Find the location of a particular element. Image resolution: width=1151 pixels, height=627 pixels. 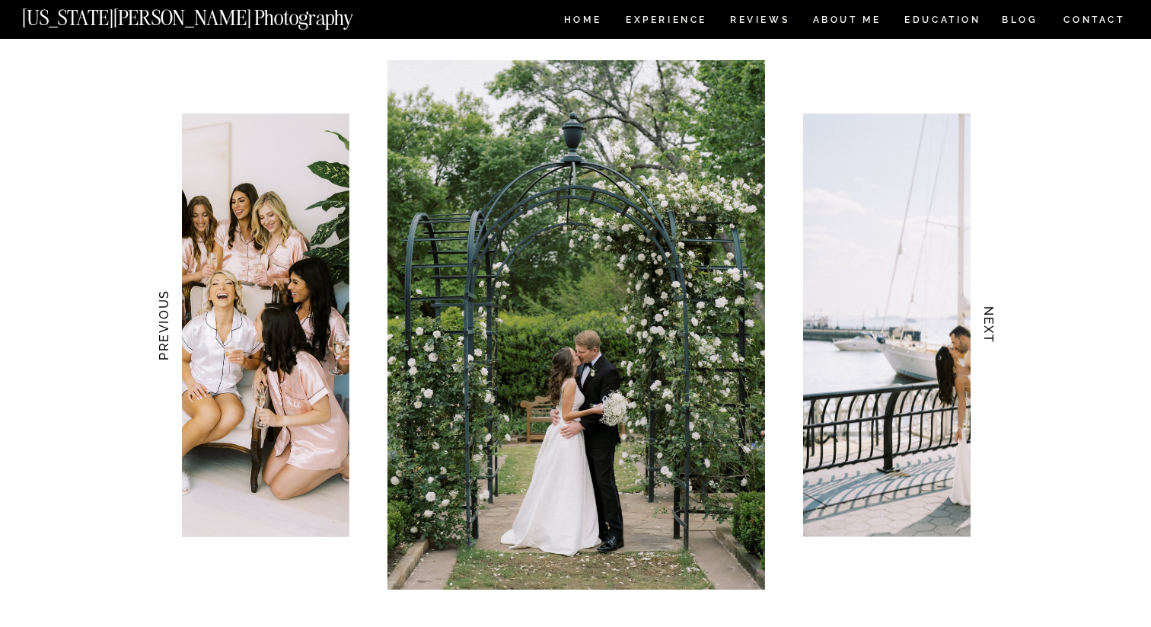

nav: ABOUT ME is located at coordinates (847, 21).